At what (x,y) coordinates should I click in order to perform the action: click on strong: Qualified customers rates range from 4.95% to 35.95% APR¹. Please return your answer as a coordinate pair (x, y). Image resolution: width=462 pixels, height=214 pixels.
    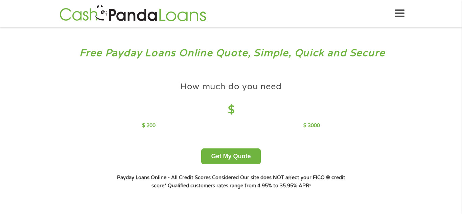
    Looking at the image, I should click on (239, 186).